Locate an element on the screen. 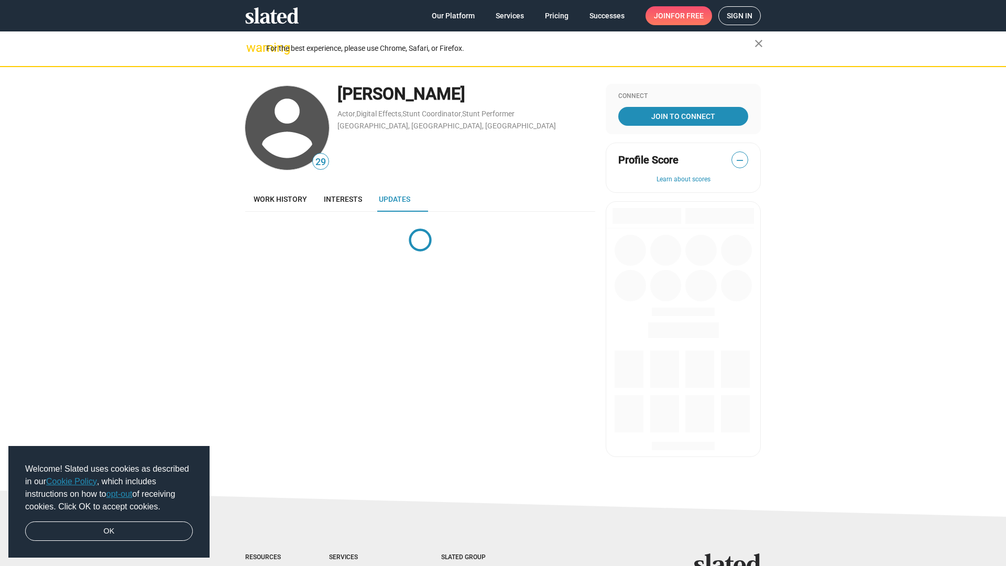 This screenshot has width=1006, height=566. a: Sign in is located at coordinates (739, 16).